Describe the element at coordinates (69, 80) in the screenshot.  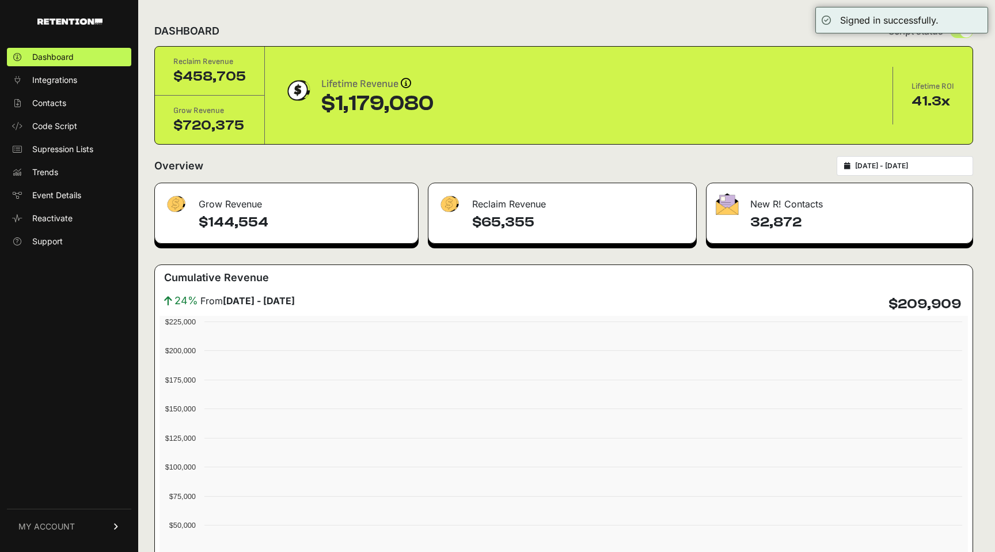
I see `a: Integrations` at that location.